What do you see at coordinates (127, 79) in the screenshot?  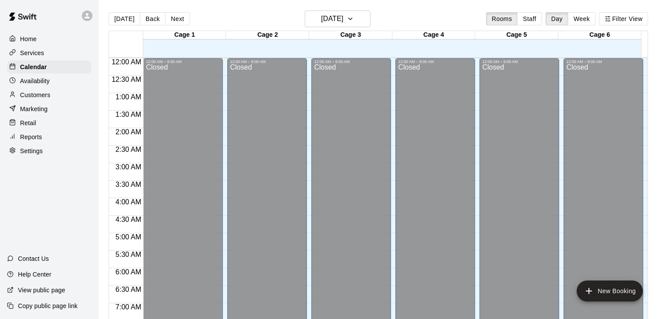 I see `span: 12:30 AM` at bounding box center [127, 79].